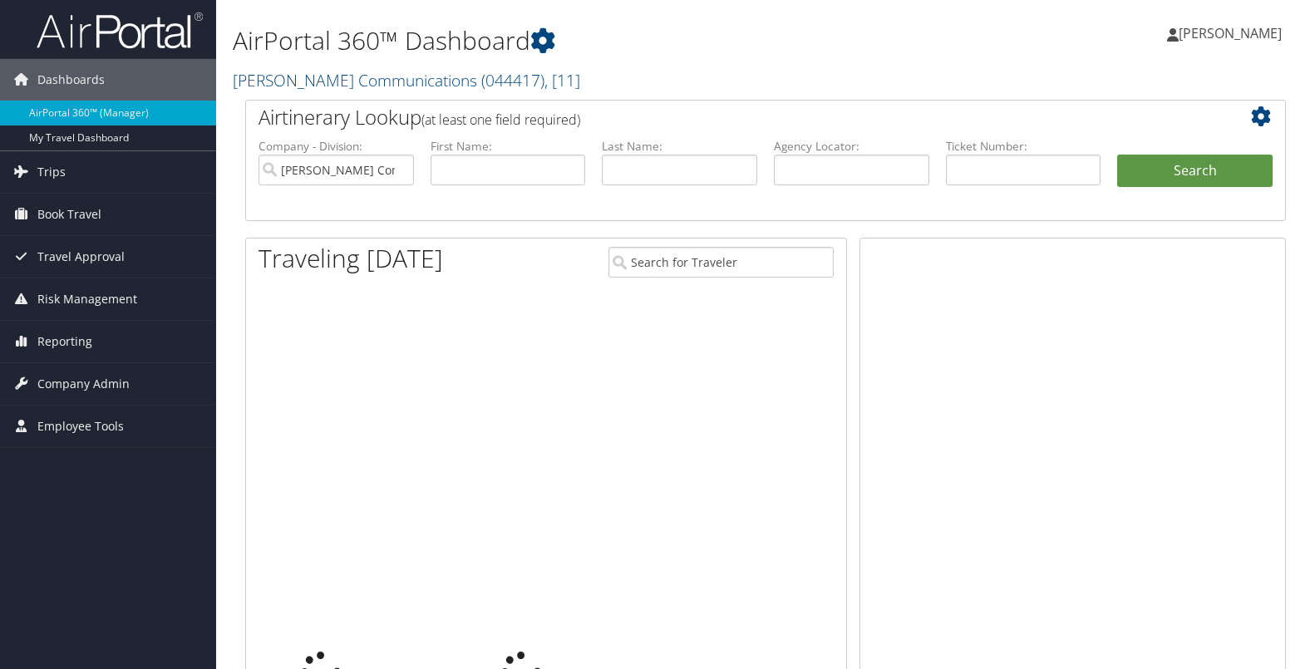 The height and width of the screenshot is (669, 1315). I want to click on label: Company - Division:, so click(336, 146).